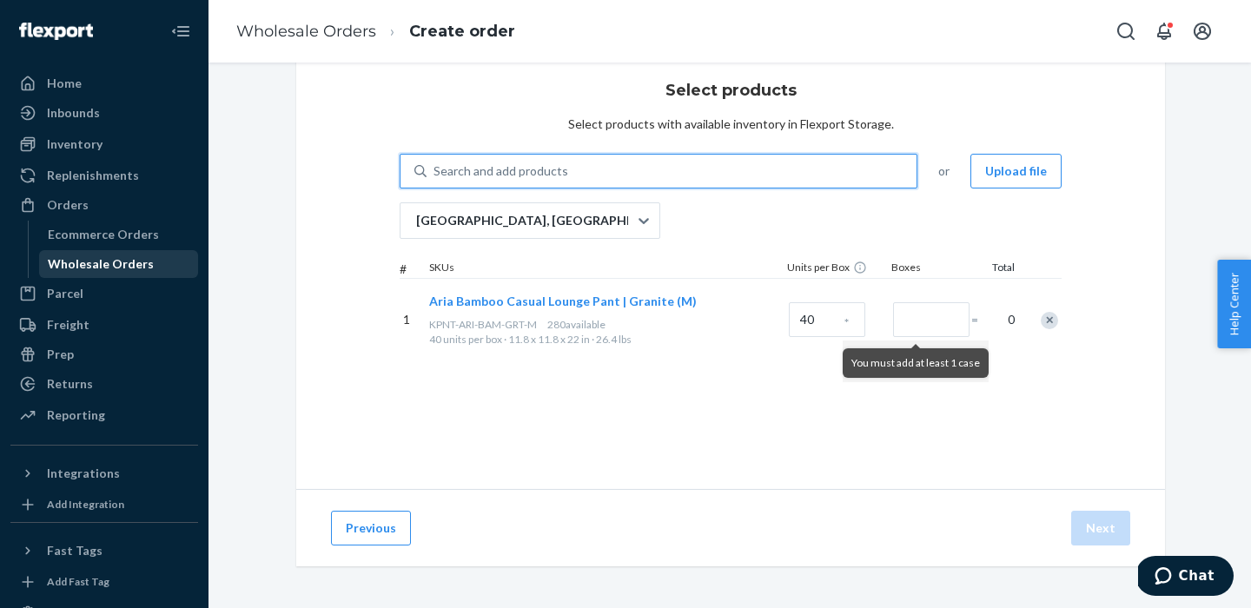 This screenshot has height=608, width=1251. I want to click on a: Reporting, so click(104, 415).